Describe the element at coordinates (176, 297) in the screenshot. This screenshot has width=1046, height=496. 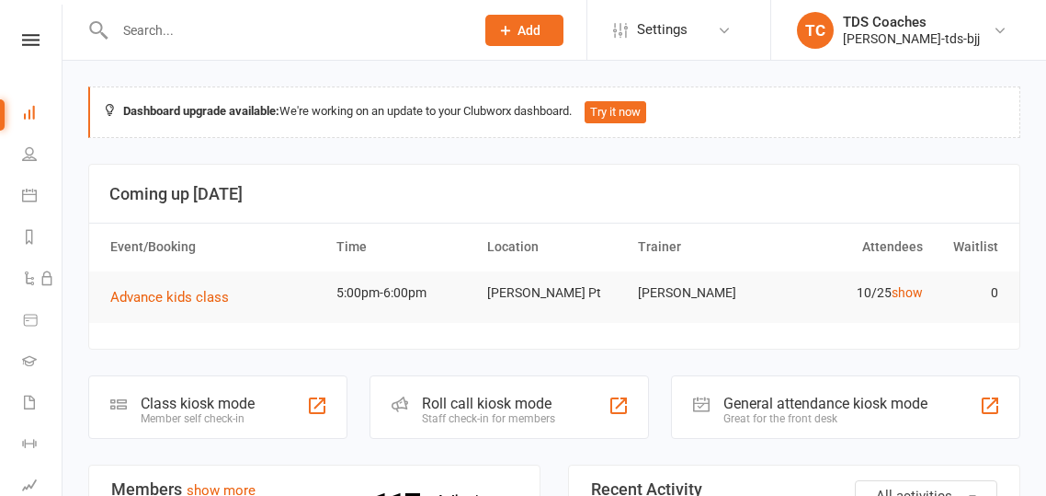
I see `button: Advance kids class` at that location.